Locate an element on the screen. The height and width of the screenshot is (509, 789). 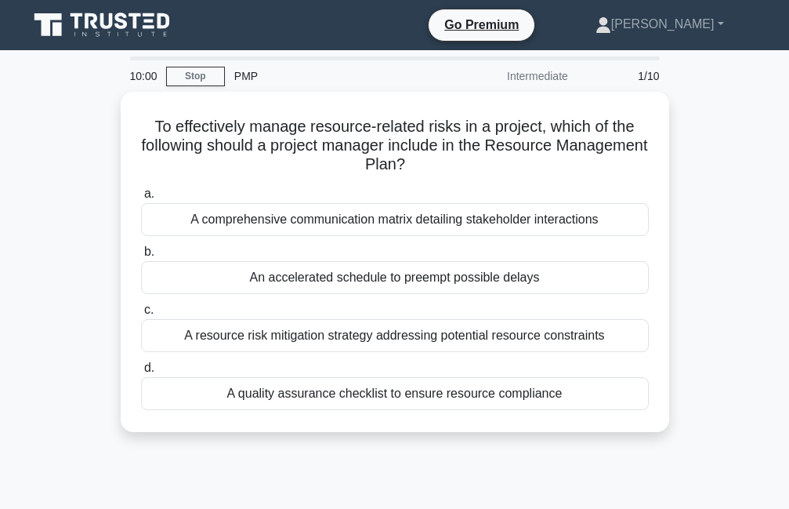
h5: To effectively manage resource-related risks in a project, which of the following should a projec... is located at coordinates (395, 146).